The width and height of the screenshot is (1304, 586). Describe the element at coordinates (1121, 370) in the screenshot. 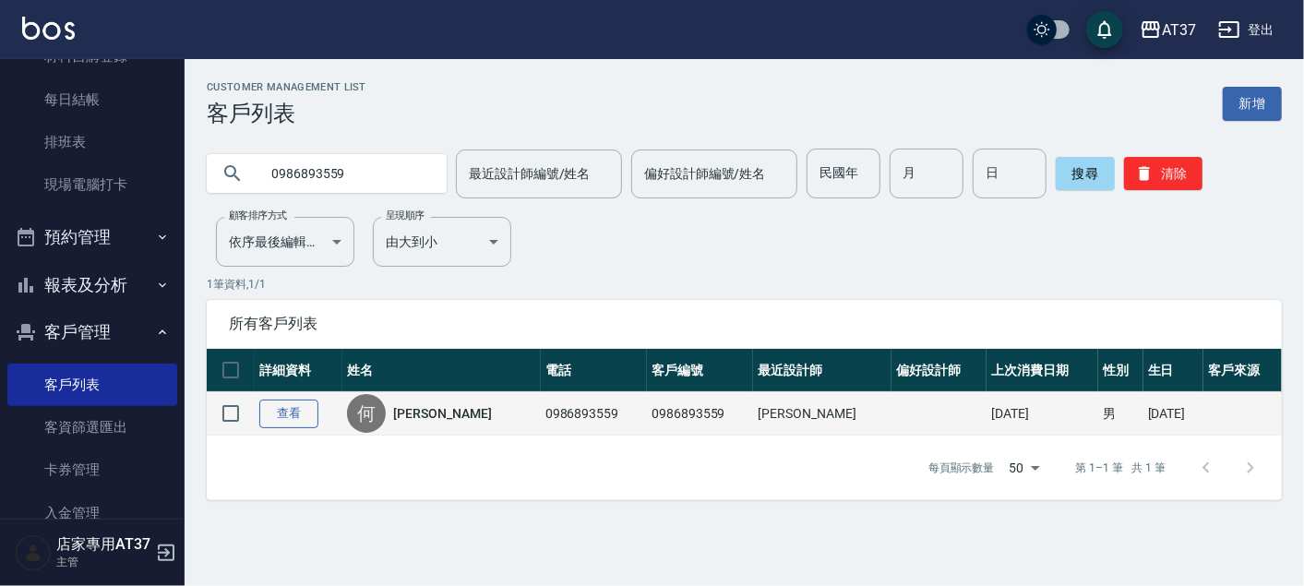

I see `th: 性別` at that location.